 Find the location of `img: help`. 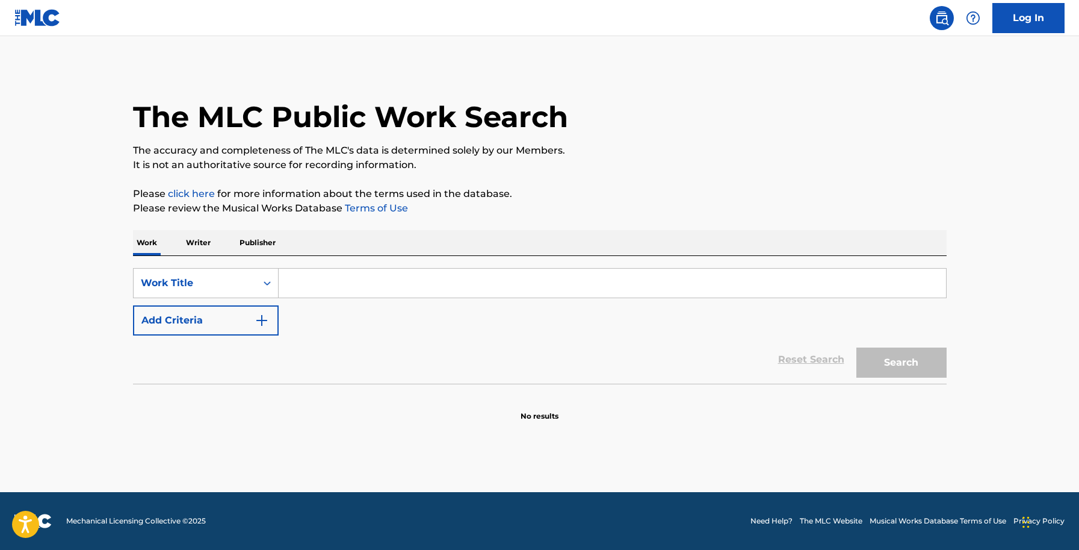

img: help is located at coordinates (973, 18).